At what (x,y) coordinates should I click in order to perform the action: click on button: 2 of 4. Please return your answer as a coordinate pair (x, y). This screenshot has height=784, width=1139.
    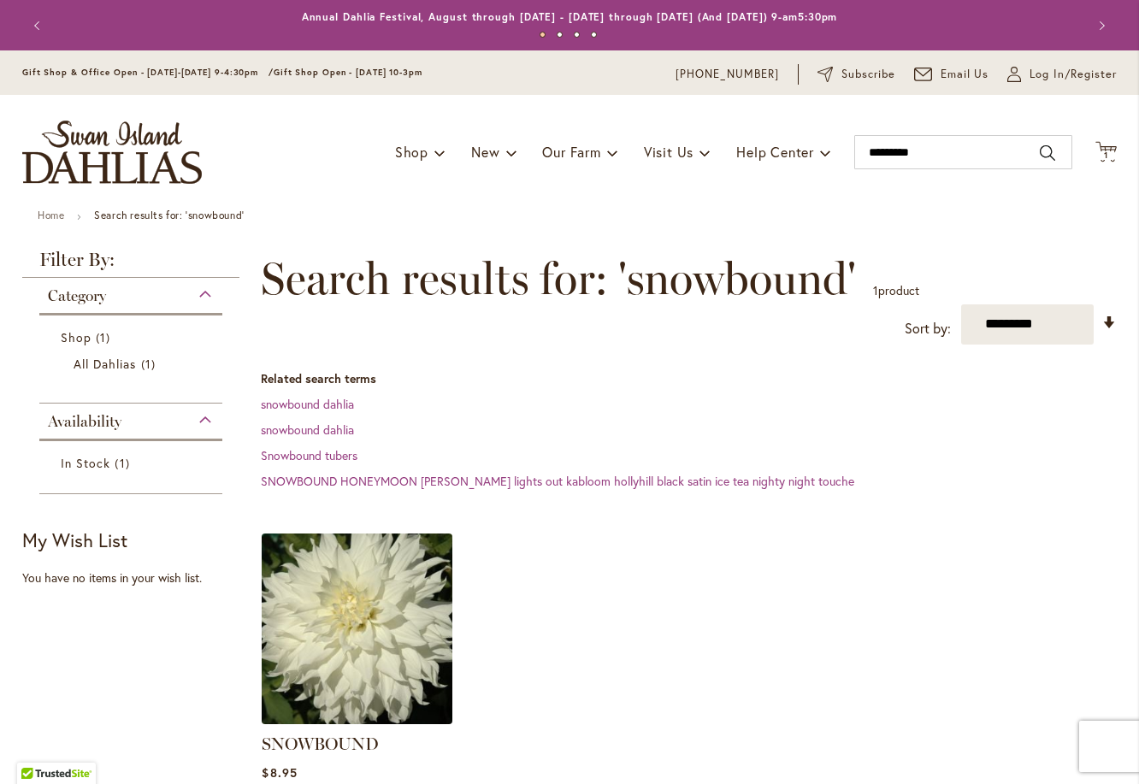
    Looking at the image, I should click on (559, 34).